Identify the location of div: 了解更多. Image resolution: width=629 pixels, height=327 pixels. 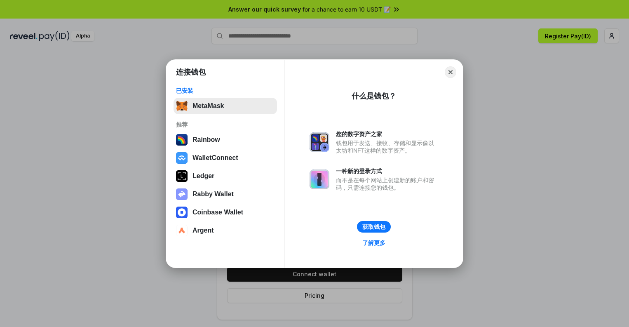
(374, 243).